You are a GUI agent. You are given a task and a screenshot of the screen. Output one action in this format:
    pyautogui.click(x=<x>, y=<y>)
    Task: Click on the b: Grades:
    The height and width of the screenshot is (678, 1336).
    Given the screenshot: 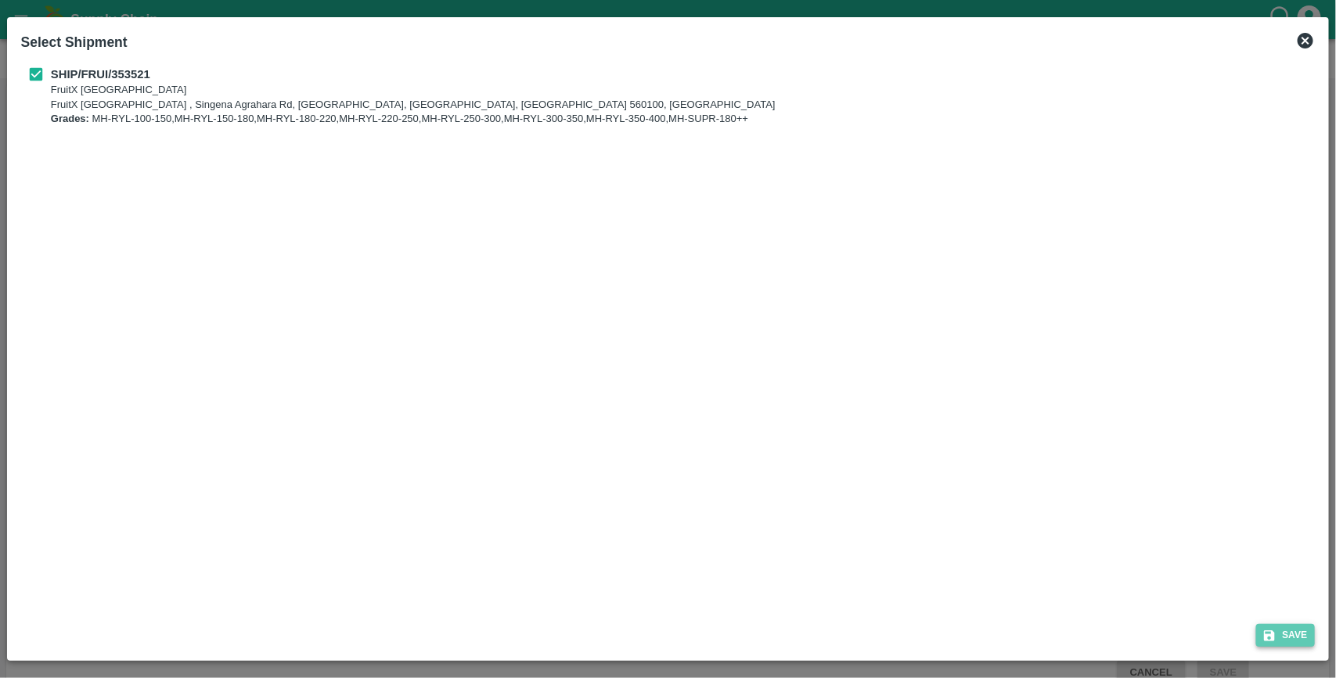 What is the action you would take?
    pyautogui.click(x=70, y=118)
    